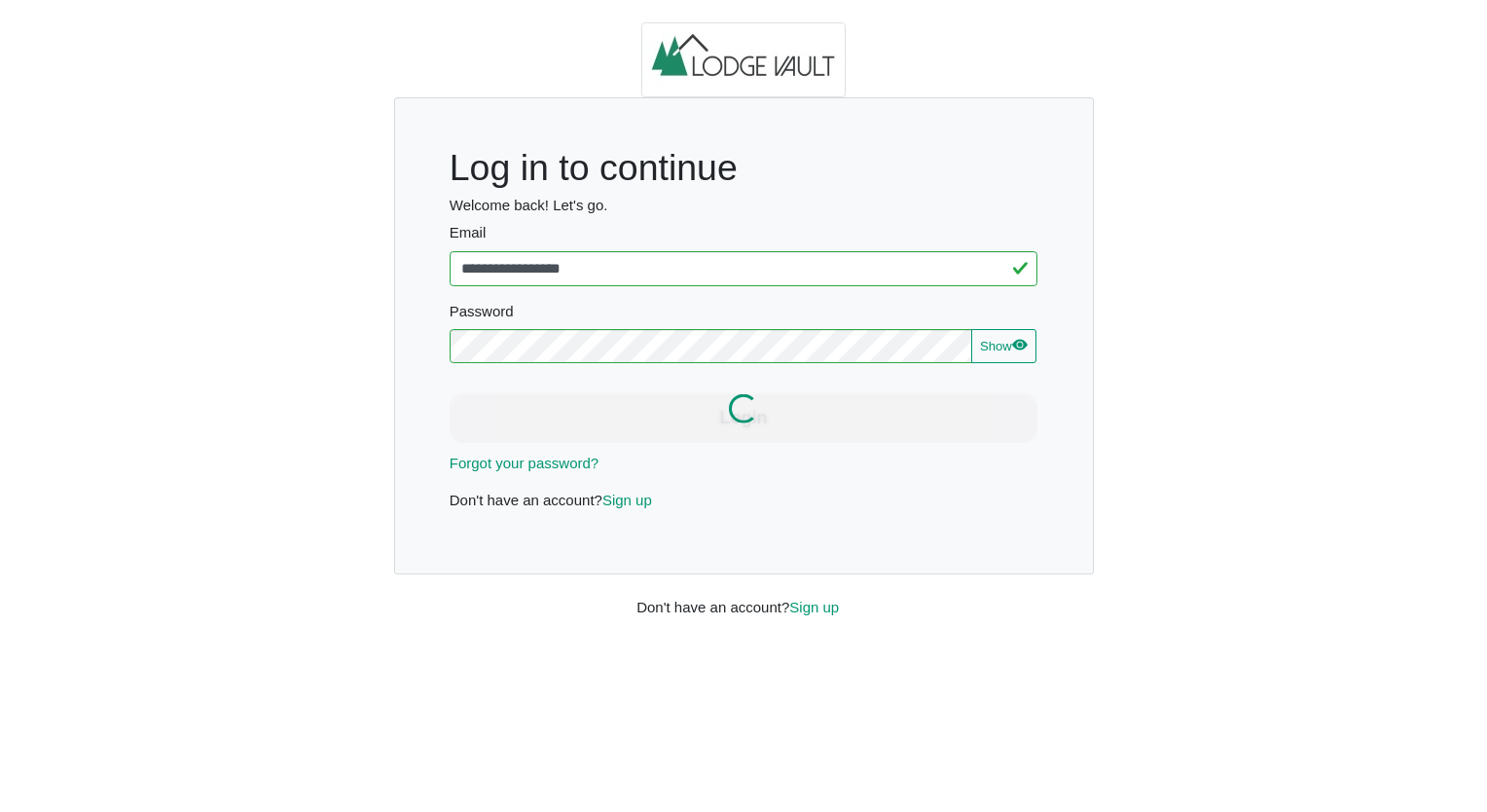  I want to click on label: Email, so click(744, 233).